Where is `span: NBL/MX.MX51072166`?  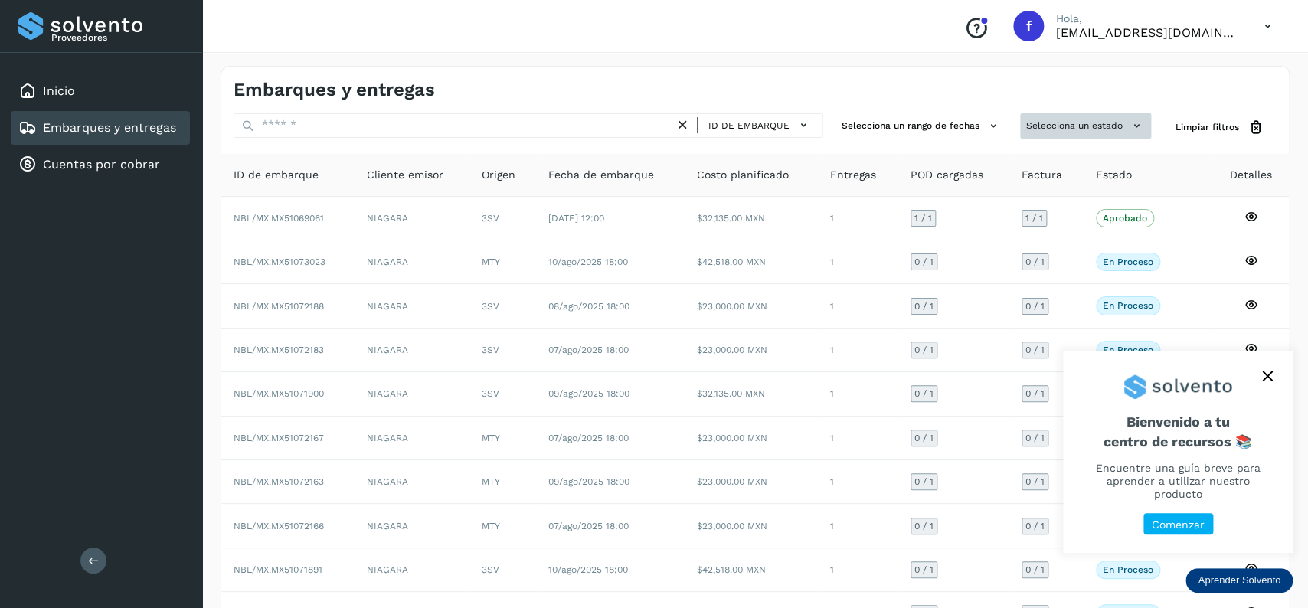
span: NBL/MX.MX51072166 is located at coordinates (279, 526).